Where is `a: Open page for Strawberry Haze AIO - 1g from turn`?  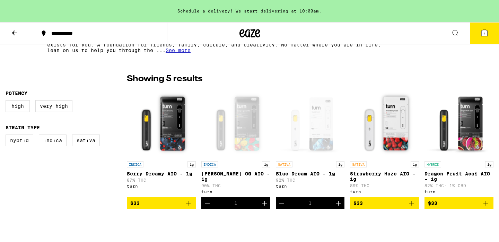 a: Open page for Strawberry Haze AIO - 1g from turn is located at coordinates (385, 143).